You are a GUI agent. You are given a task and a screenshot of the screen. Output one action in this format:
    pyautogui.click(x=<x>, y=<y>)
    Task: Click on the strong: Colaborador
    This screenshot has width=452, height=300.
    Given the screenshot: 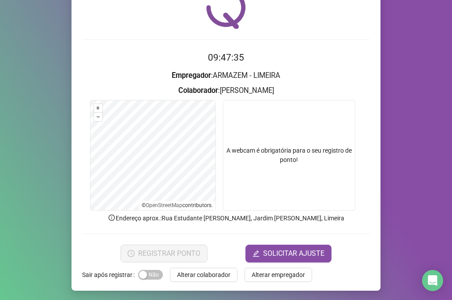 What is the action you would take?
    pyautogui.click(x=198, y=90)
    